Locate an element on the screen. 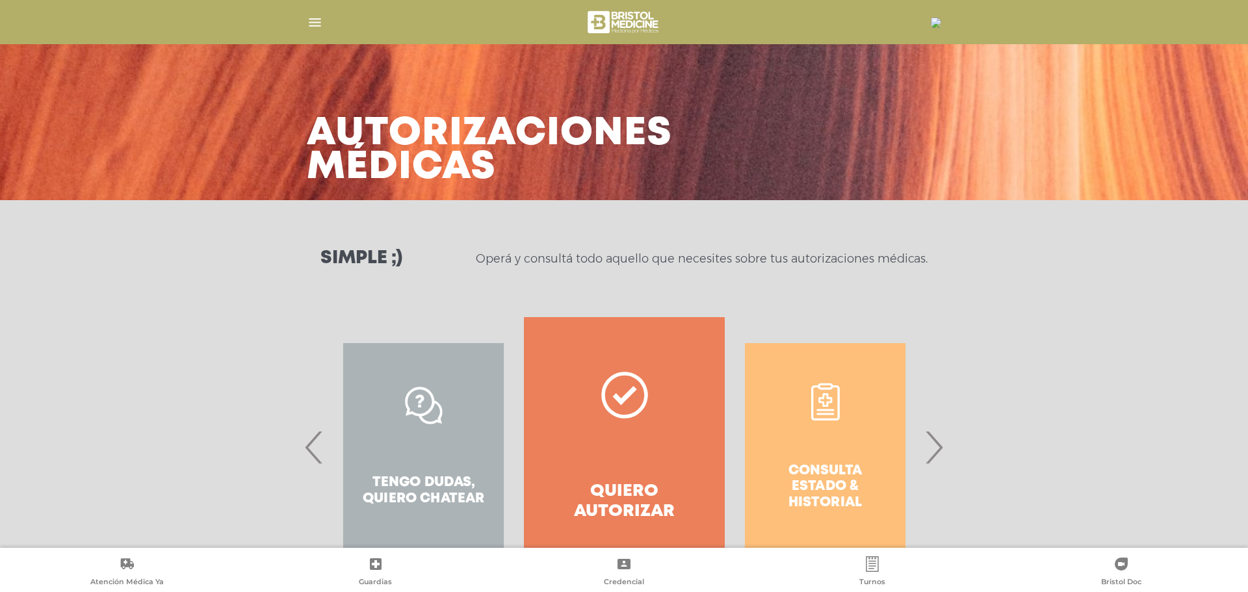 Image resolution: width=1248 pixels, height=592 pixels. span: Previous is located at coordinates (314, 447).